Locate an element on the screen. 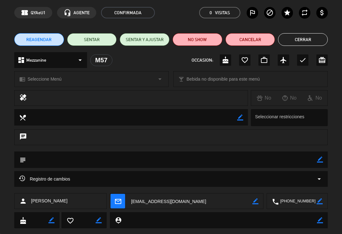 The image size is (342, 234). button: SENTAR Y AJUSTAR is located at coordinates (144, 40).